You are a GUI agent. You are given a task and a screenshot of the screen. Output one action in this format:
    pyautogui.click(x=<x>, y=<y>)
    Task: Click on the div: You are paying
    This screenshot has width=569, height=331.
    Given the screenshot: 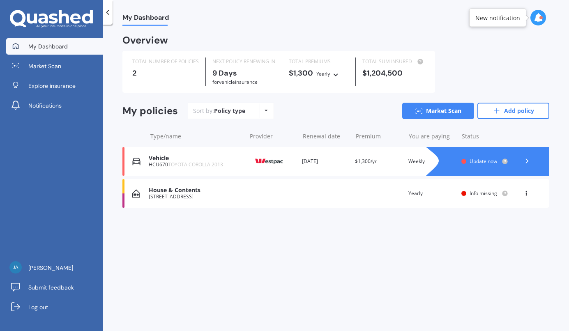 What is the action you would take?
    pyautogui.click(x=432, y=136)
    